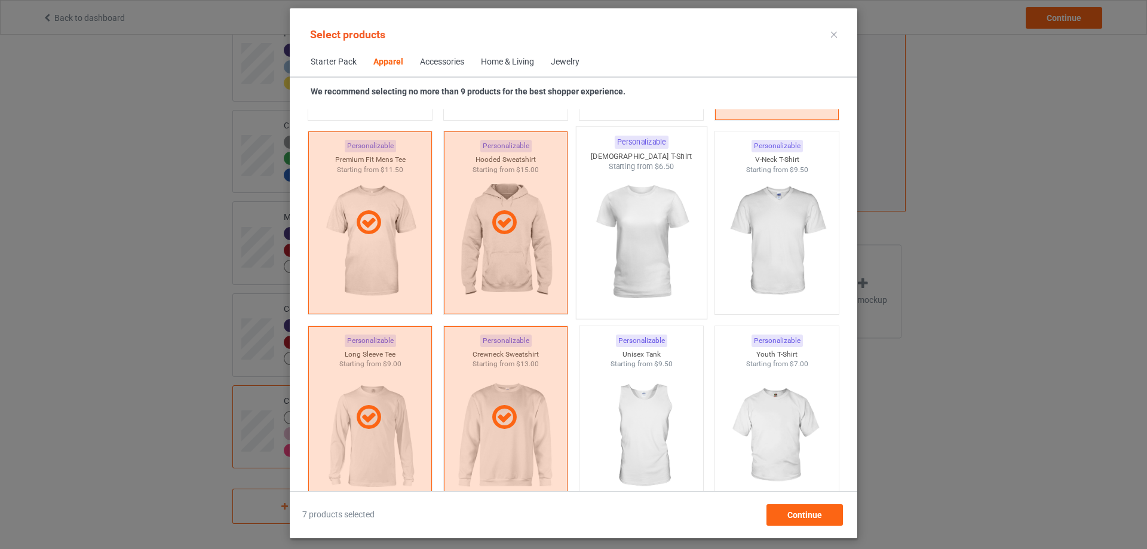 This screenshot has width=1147, height=549. Describe the element at coordinates (442, 62) in the screenshot. I see `div: Accessories` at that location.